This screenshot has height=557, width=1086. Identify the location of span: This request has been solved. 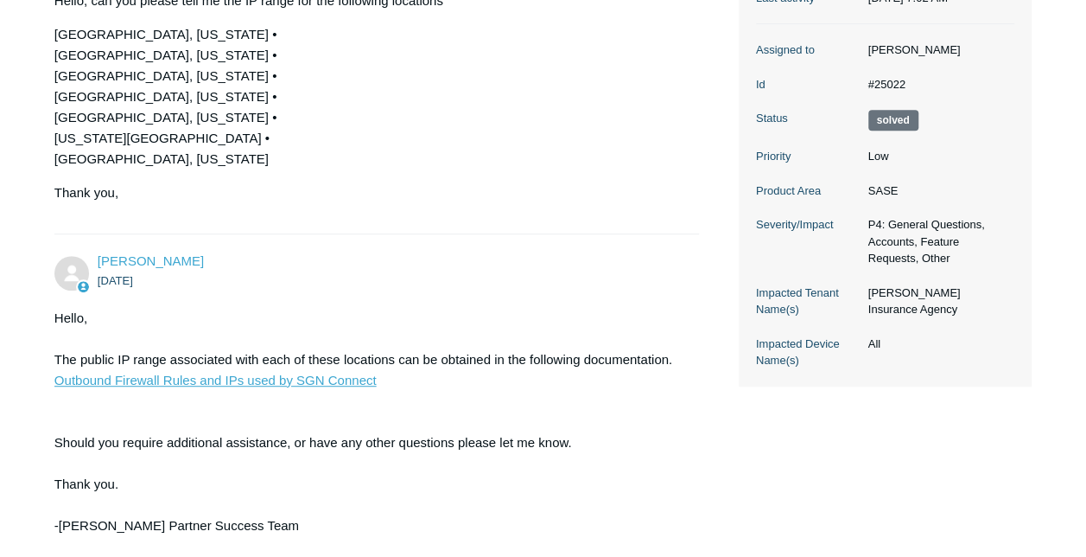
(894, 120).